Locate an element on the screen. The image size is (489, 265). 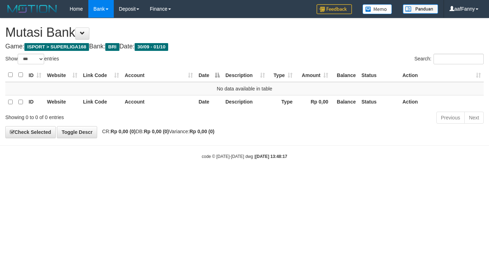
select: Showentries is located at coordinates (31, 59).